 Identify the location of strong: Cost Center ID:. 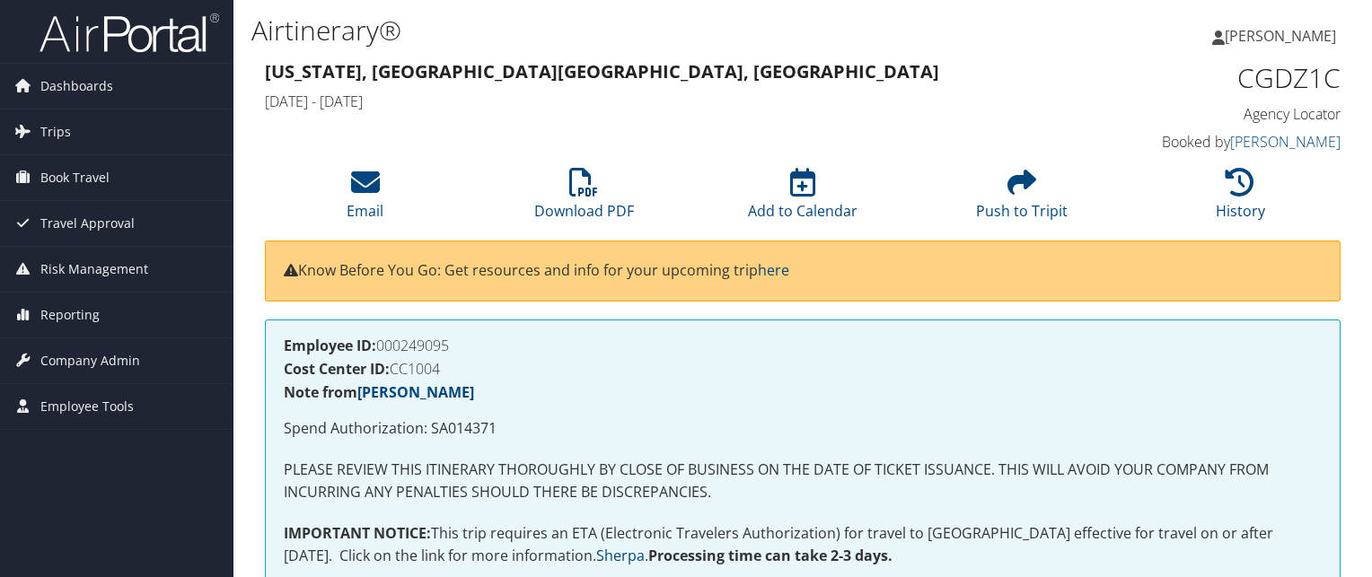
(337, 369).